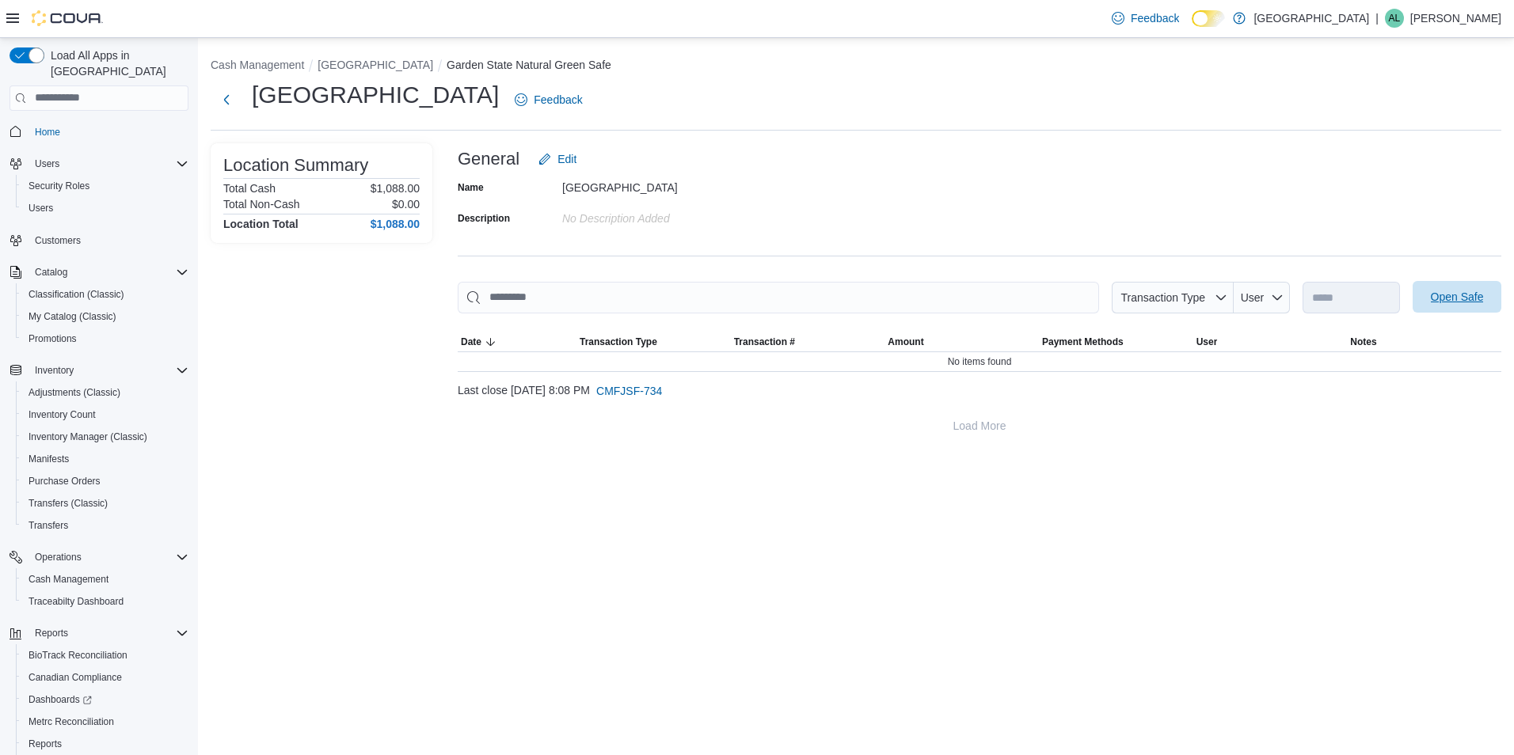 The image size is (1514, 755). What do you see at coordinates (1252, 298) in the screenshot?
I see `span: User` at bounding box center [1252, 298].